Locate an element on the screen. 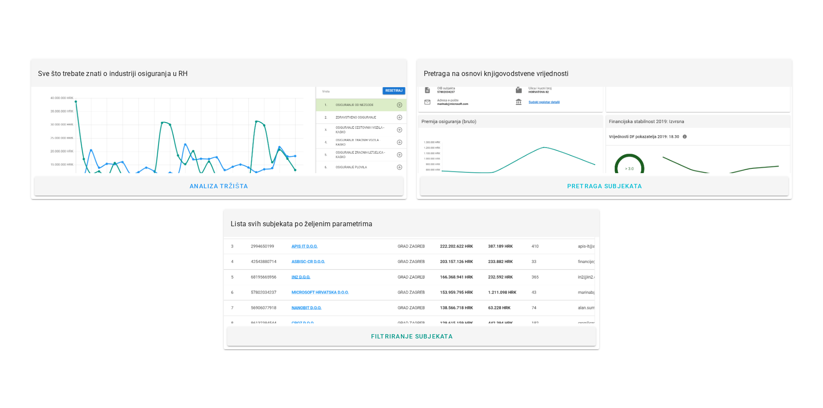 Image resolution: width=823 pixels, height=408 pixels. a: Pretraga subjekata is located at coordinates (604, 186).